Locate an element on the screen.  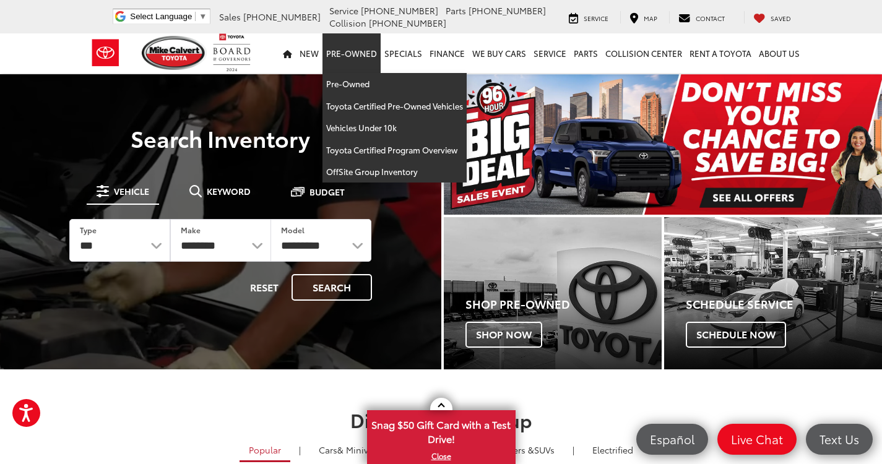
span: Contact is located at coordinates (710, 18).